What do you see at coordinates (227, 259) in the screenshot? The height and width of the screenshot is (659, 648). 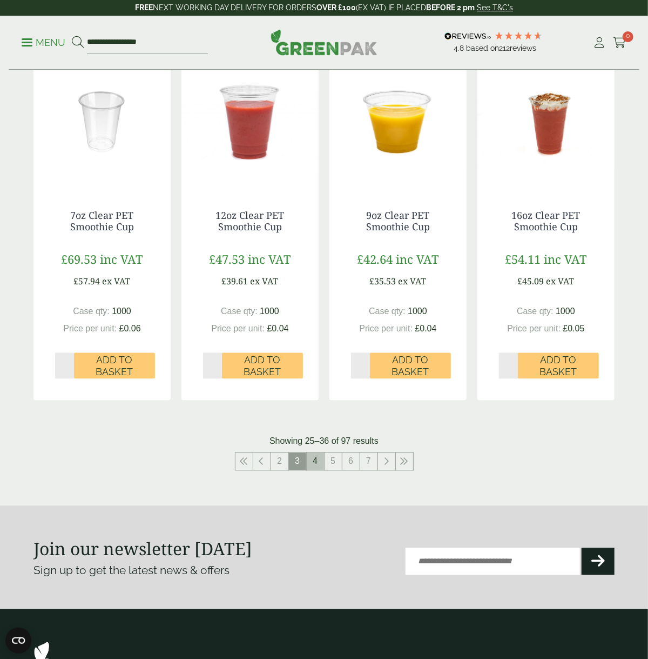 I see `span: £47.53` at bounding box center [227, 259].